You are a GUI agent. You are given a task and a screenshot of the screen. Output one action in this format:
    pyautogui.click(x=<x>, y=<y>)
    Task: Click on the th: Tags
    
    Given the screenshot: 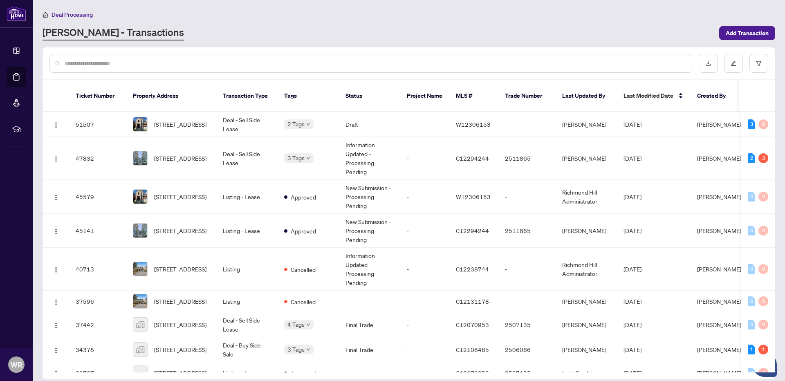 What is the action you would take?
    pyautogui.click(x=308, y=96)
    